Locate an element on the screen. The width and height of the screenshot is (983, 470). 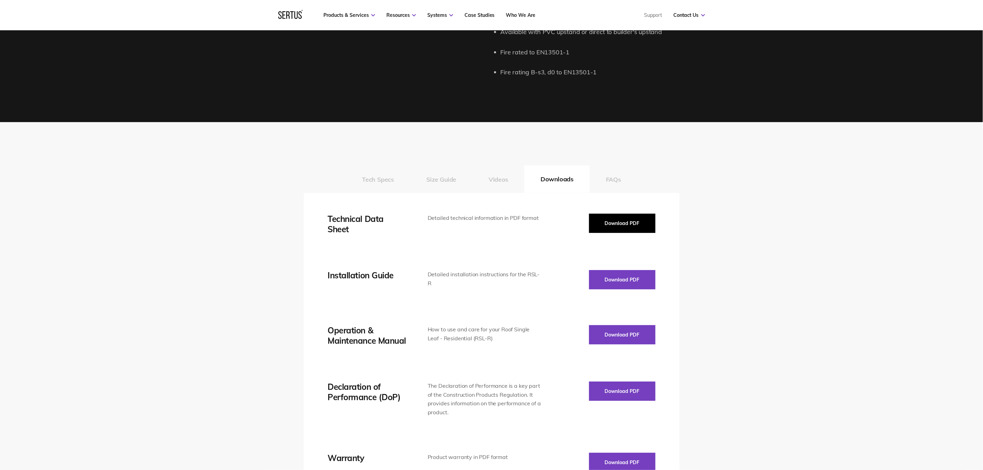
div: Warranty is located at coordinates (367, 458).